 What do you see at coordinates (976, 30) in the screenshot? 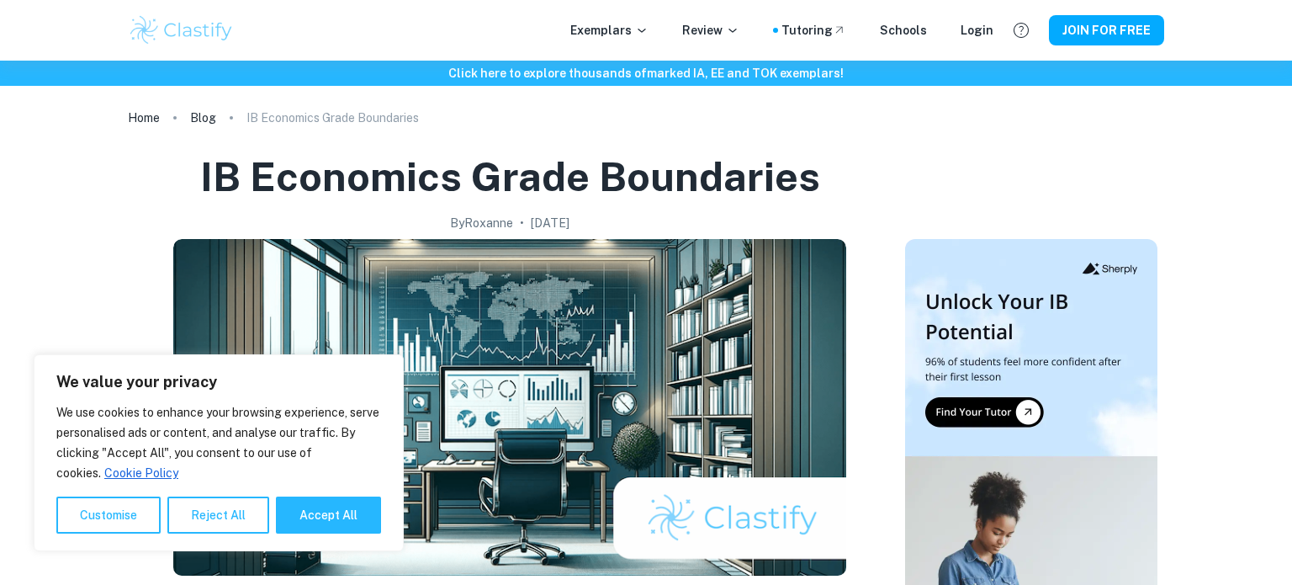
I see `div: Login` at bounding box center [976, 30].